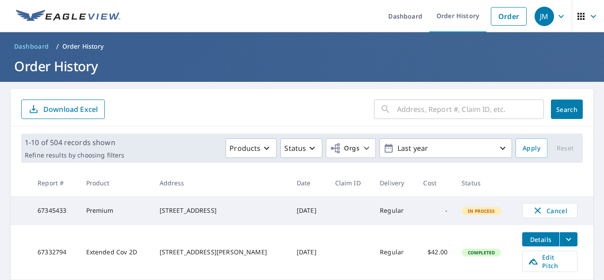  What do you see at coordinates (68, 16) in the screenshot?
I see `img: EV Logo` at bounding box center [68, 16].